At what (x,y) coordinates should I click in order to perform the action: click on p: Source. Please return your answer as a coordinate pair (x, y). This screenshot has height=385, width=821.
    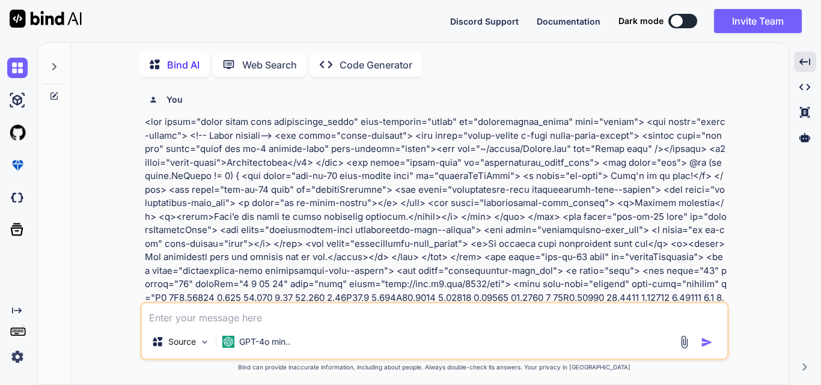
    Looking at the image, I should click on (182, 342).